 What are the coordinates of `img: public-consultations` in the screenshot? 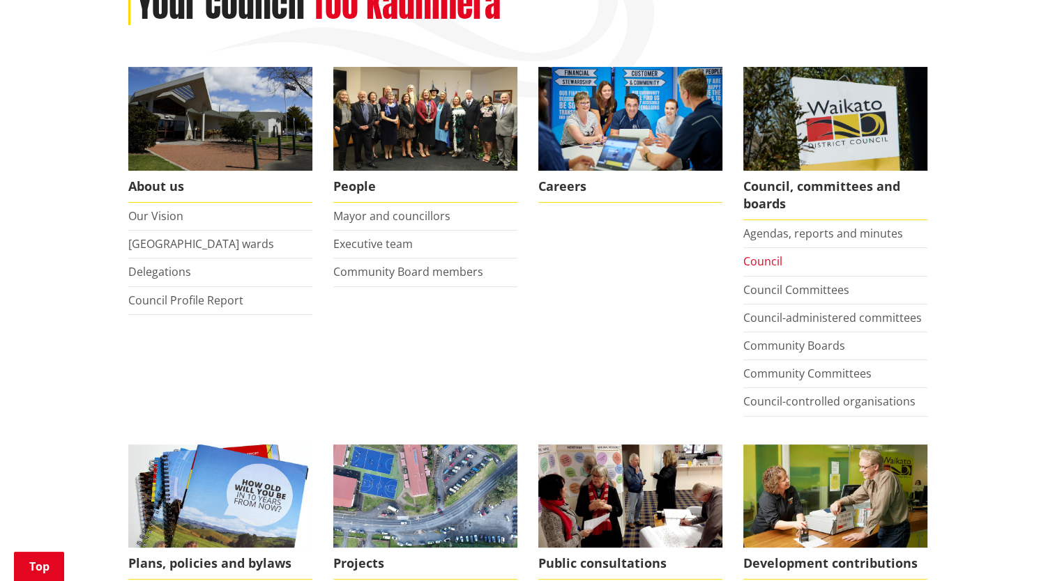 It's located at (630, 496).